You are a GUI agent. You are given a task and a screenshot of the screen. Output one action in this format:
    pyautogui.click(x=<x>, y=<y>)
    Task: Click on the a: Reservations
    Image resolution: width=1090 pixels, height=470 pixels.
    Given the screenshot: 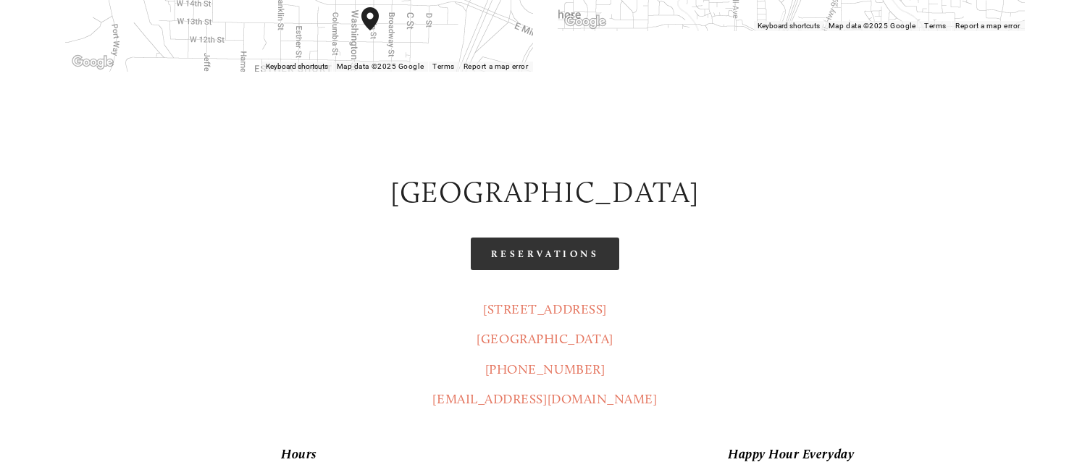 What is the action you would take?
    pyautogui.click(x=545, y=253)
    